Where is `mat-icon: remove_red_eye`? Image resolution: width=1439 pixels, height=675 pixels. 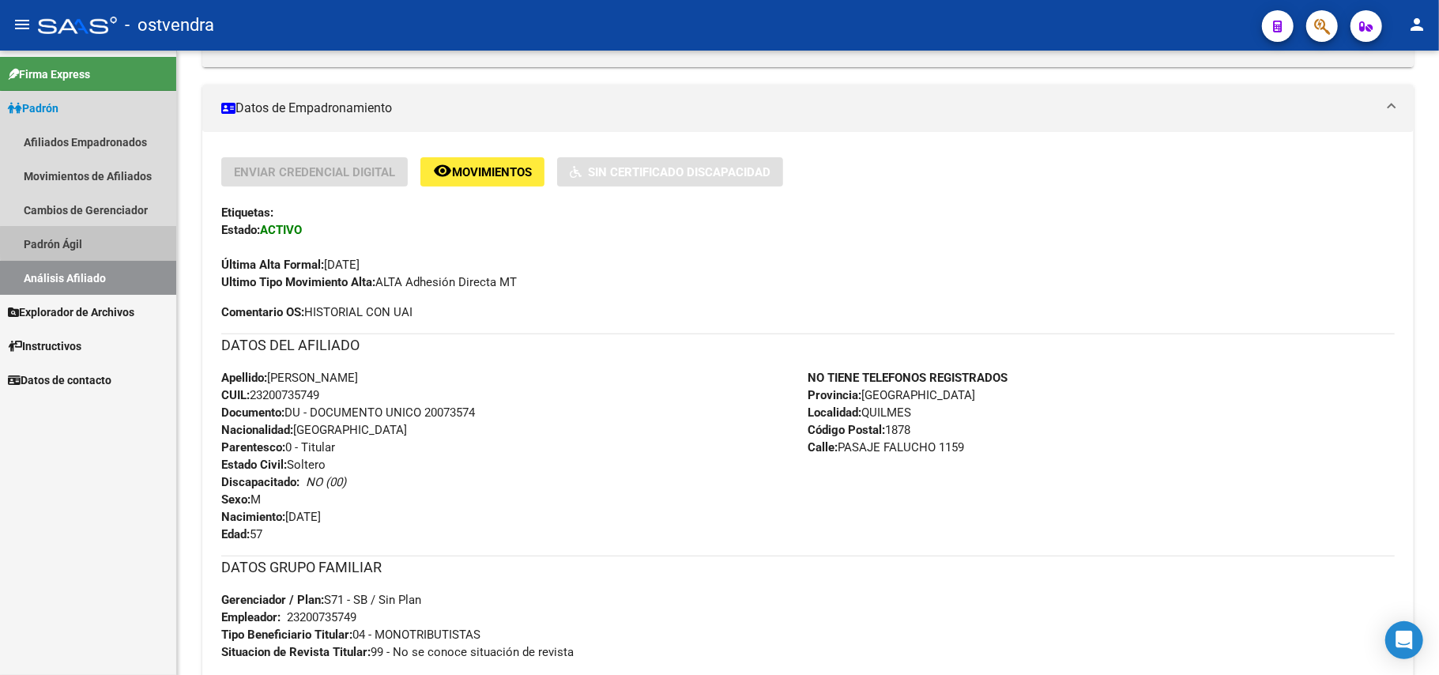 mat-icon: remove_red_eye is located at coordinates (443, 171).